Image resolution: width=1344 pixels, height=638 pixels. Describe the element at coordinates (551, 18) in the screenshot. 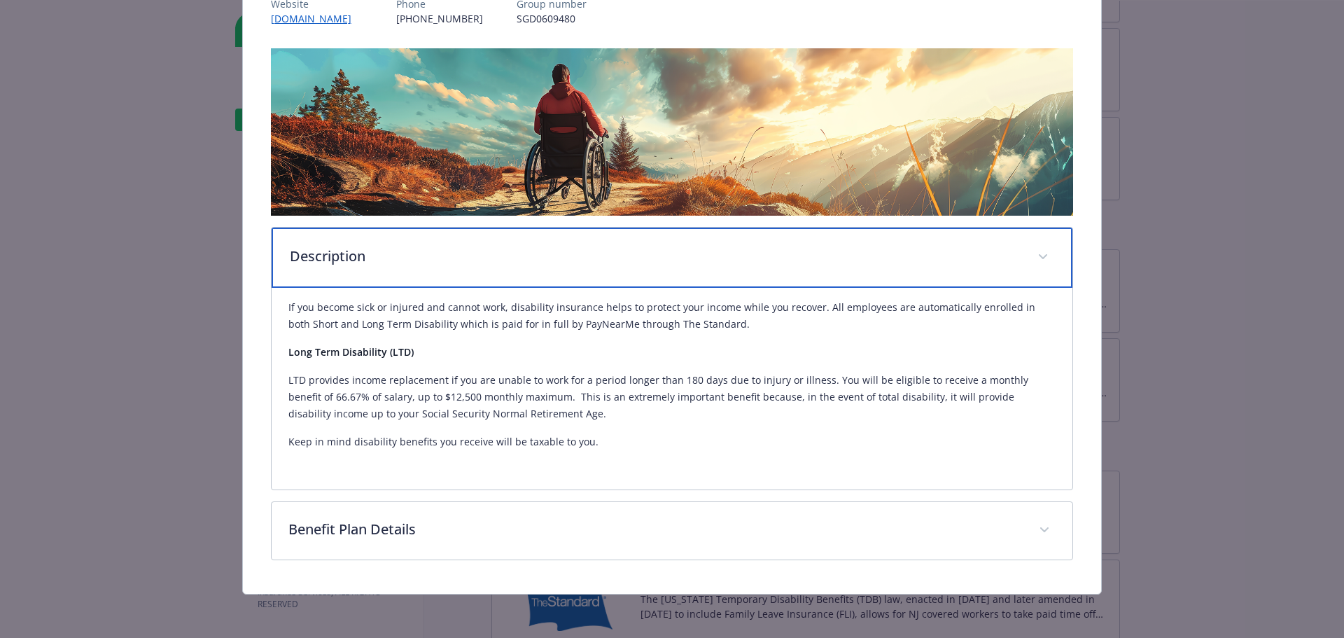

I see `p: SGD0609480` at that location.